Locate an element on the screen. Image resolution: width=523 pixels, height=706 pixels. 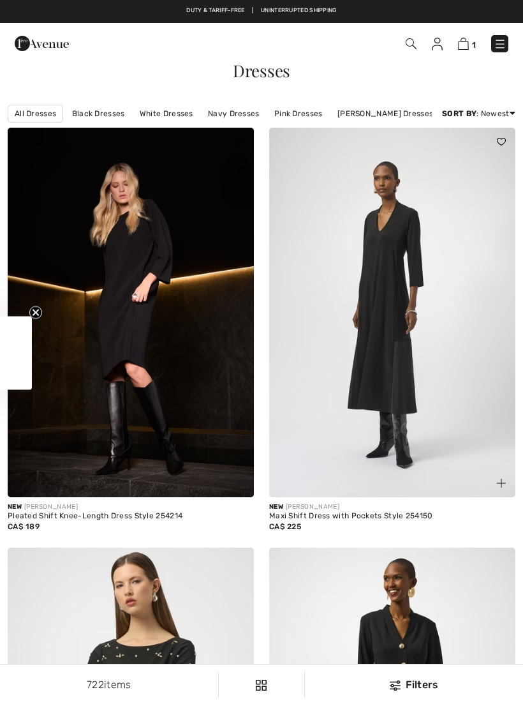
a: Black Dresses is located at coordinates (98, 114).